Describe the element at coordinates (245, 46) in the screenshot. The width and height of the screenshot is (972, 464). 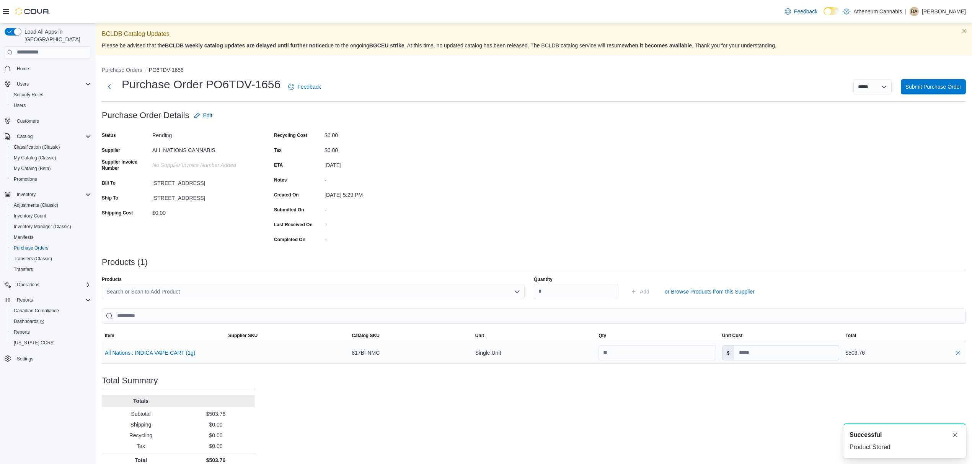
I see `strong: BCLDB weekly catalog updates are delayed until further notice` at that location.